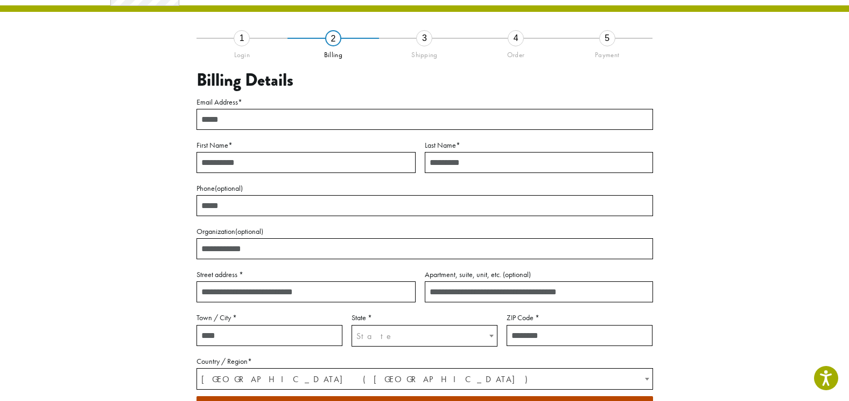 The width and height of the screenshot is (849, 401). Describe the element at coordinates (425, 379) in the screenshot. I see `span: Country / Region` at that location.